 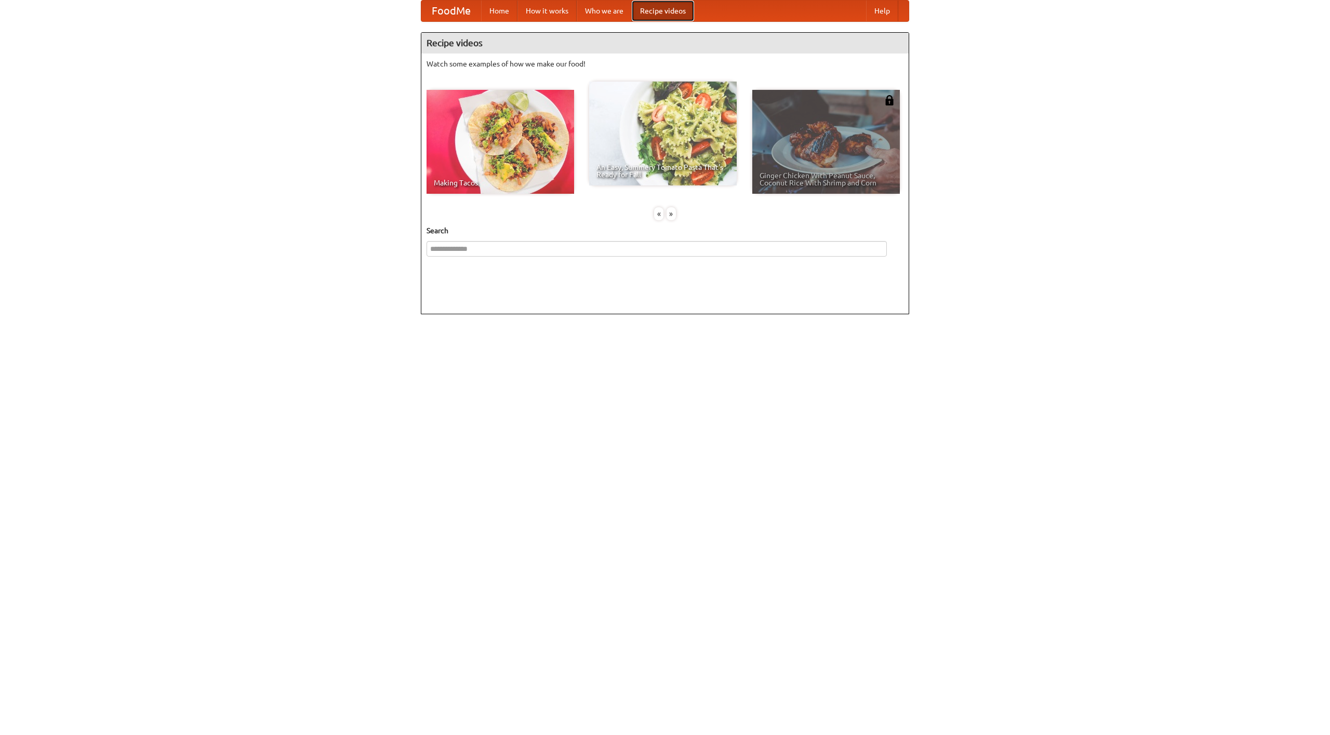 What do you see at coordinates (665, 231) in the screenshot?
I see `h5: Search` at bounding box center [665, 231].